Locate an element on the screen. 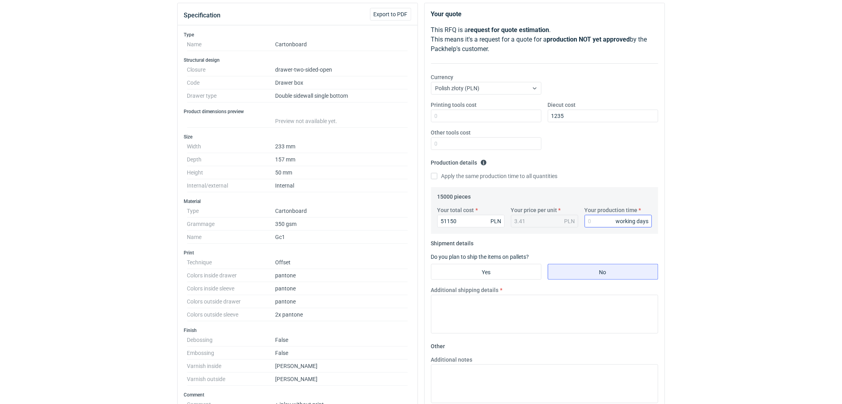  dd: Drawer box is located at coordinates (342, 83).